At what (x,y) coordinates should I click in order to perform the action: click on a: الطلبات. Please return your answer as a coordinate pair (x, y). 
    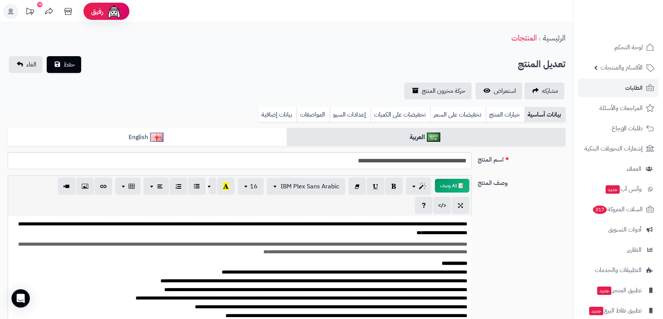
    Looking at the image, I should click on (618, 88).